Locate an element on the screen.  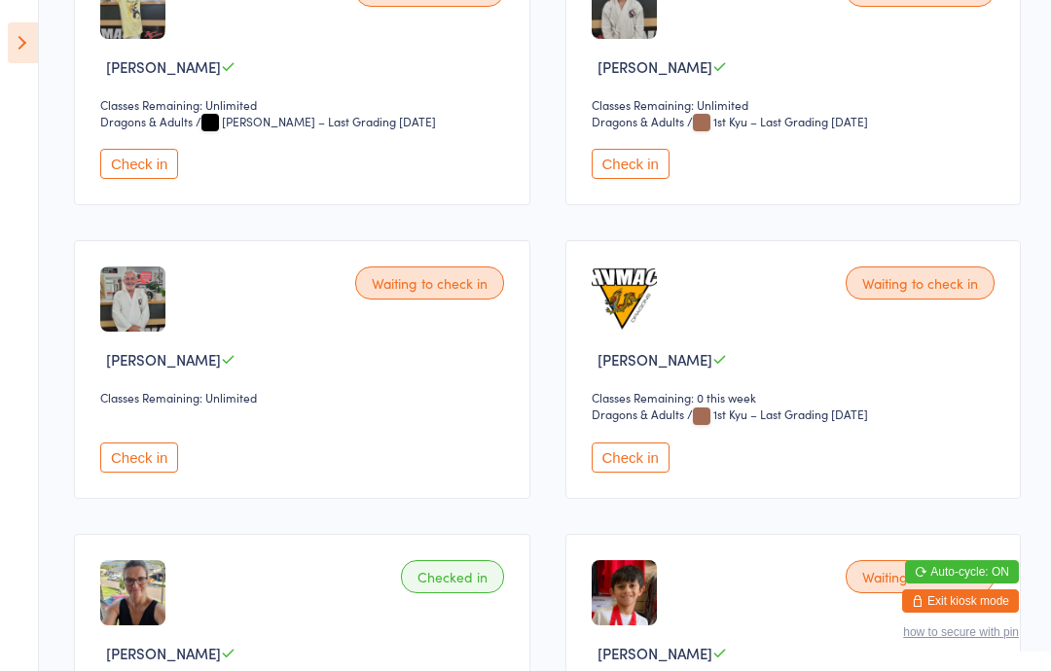
div: Classes Remaining: 0 this week is located at coordinates (796, 397).